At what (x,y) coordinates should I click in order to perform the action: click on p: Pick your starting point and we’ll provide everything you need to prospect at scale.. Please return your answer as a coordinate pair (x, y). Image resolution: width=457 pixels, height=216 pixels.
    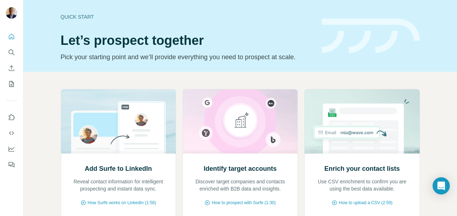
    Looking at the image, I should click on (187, 57).